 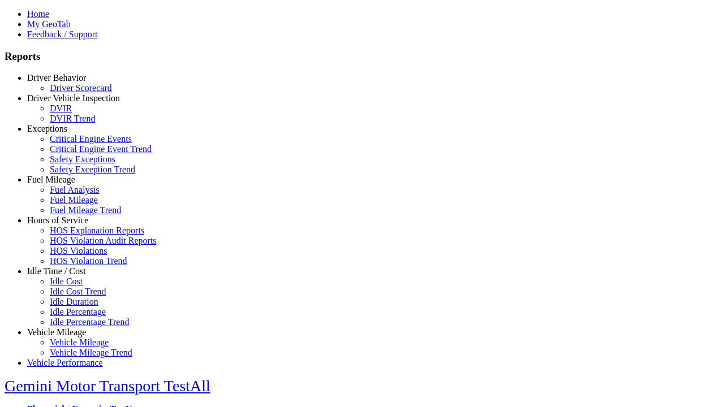 I want to click on a: My GeoTab, so click(x=49, y=24).